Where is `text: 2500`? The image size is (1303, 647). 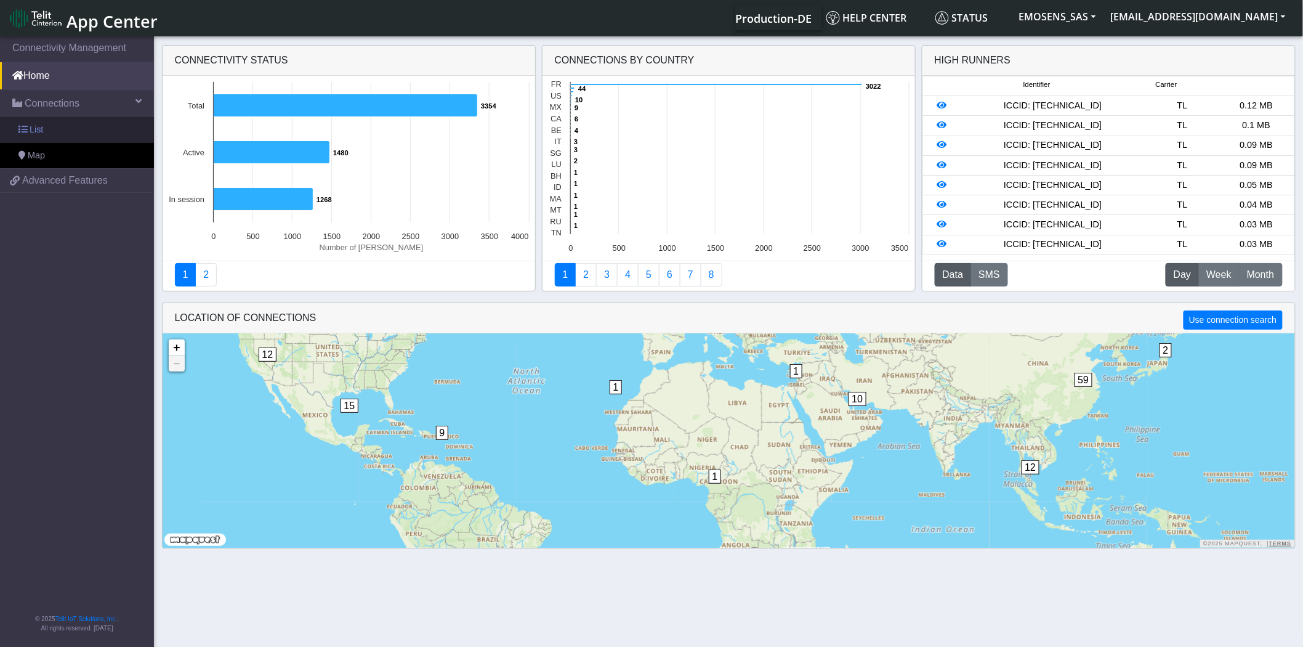
text: 2500 is located at coordinates (410, 236).